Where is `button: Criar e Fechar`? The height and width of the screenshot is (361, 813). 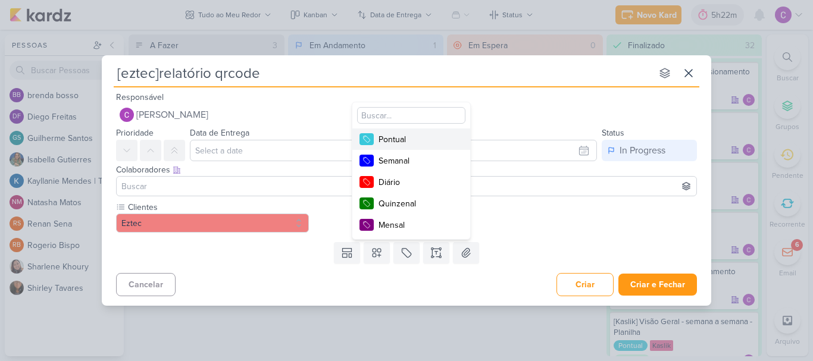
button: Criar e Fechar is located at coordinates (658, 284).